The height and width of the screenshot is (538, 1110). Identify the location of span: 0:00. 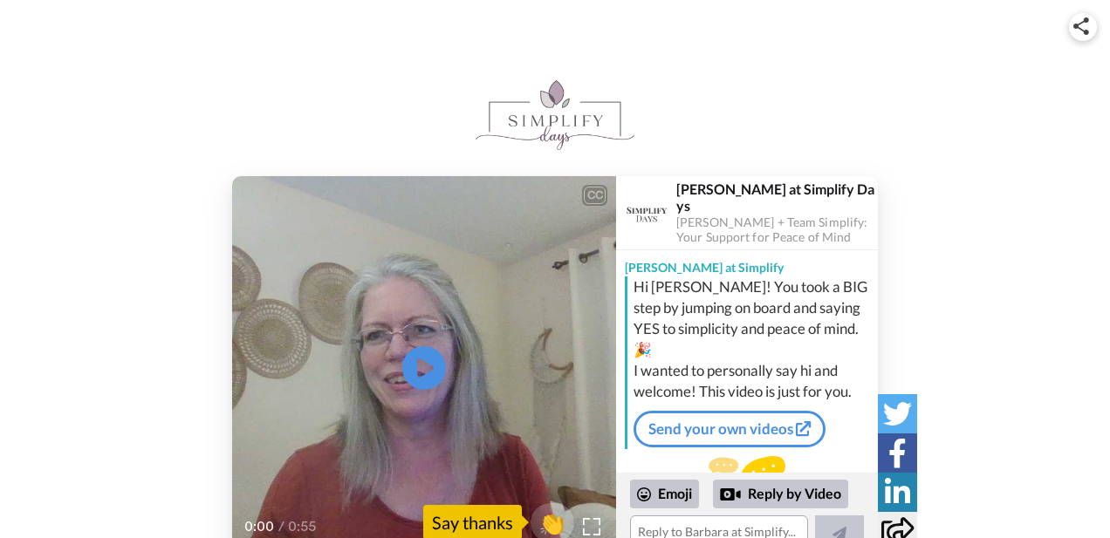
(259, 527).